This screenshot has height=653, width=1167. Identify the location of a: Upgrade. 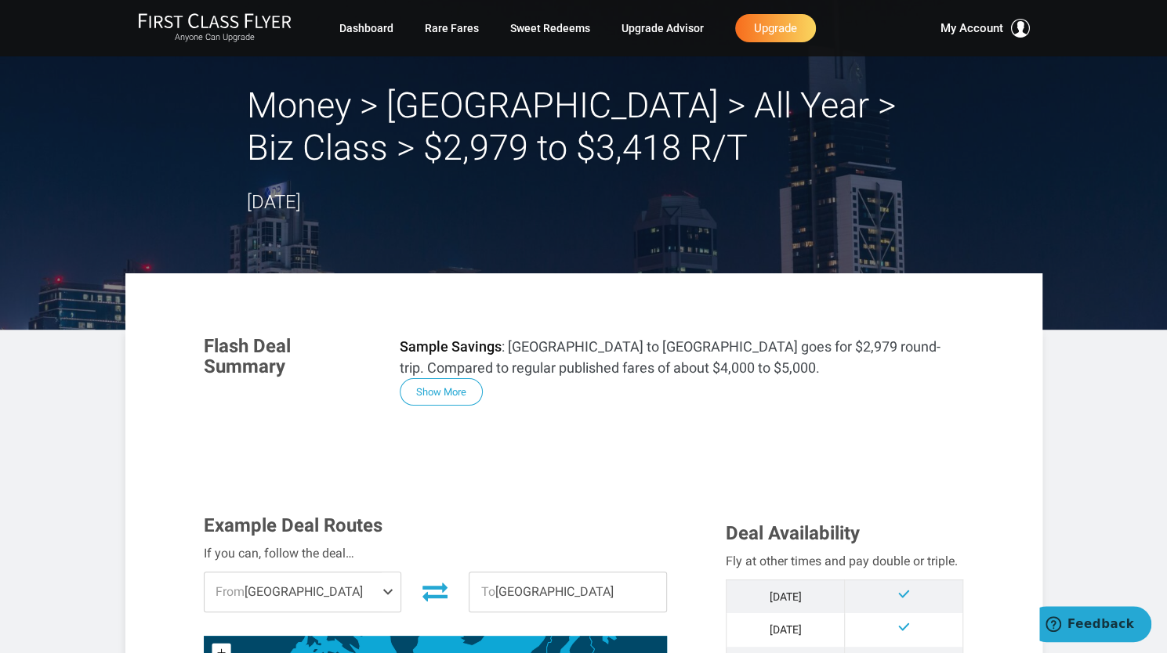
(775, 28).